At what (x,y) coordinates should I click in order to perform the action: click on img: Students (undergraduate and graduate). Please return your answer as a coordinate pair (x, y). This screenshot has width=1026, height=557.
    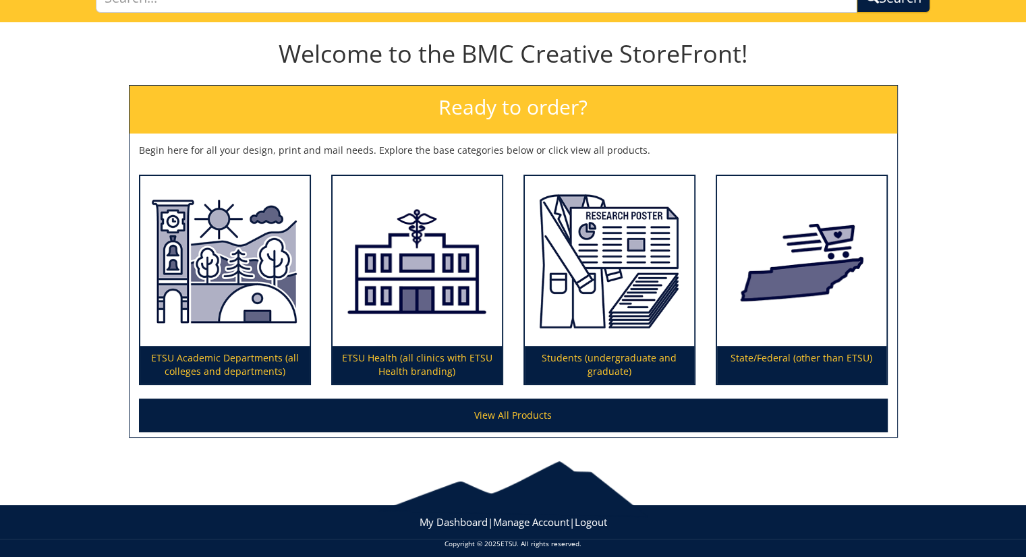
    Looking at the image, I should click on (609, 261).